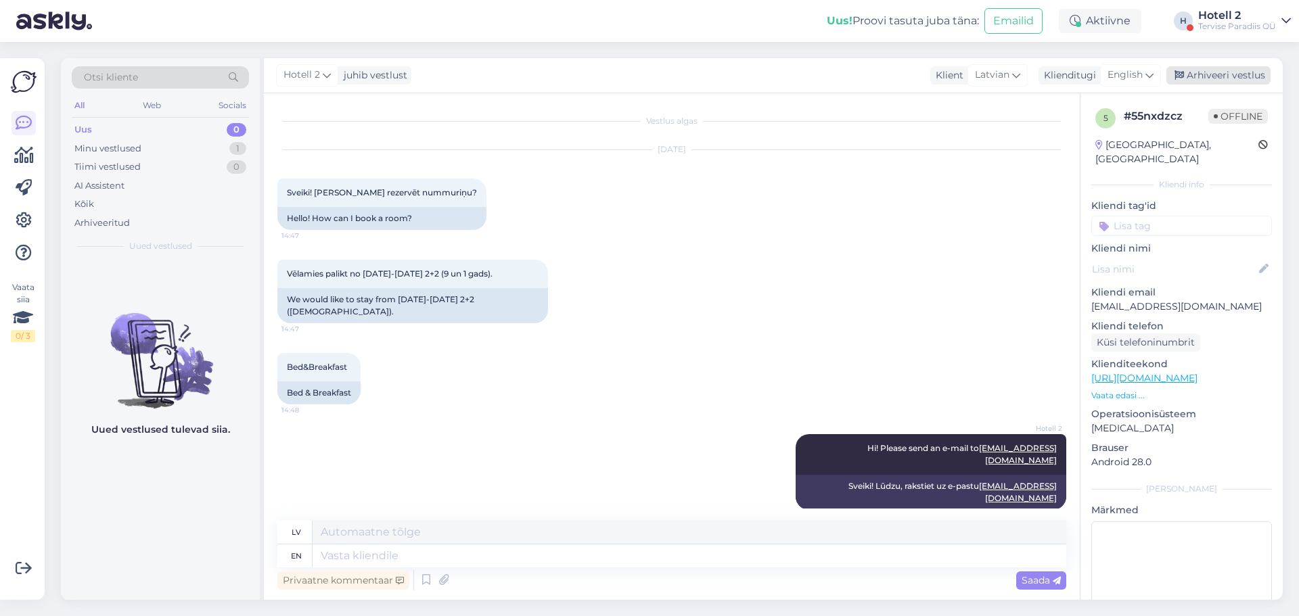 The height and width of the screenshot is (616, 1299). Describe the element at coordinates (99, 186) in the screenshot. I see `div: AI Assistent` at that location.